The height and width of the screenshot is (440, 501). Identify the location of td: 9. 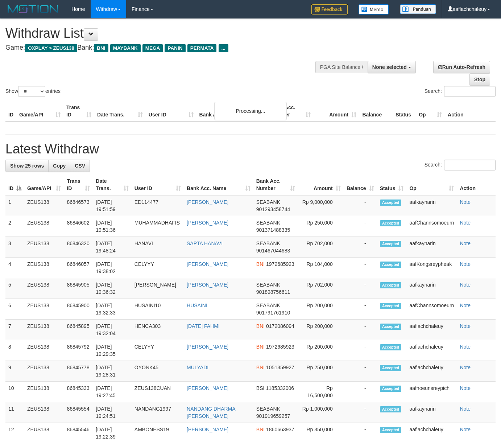
(15, 371).